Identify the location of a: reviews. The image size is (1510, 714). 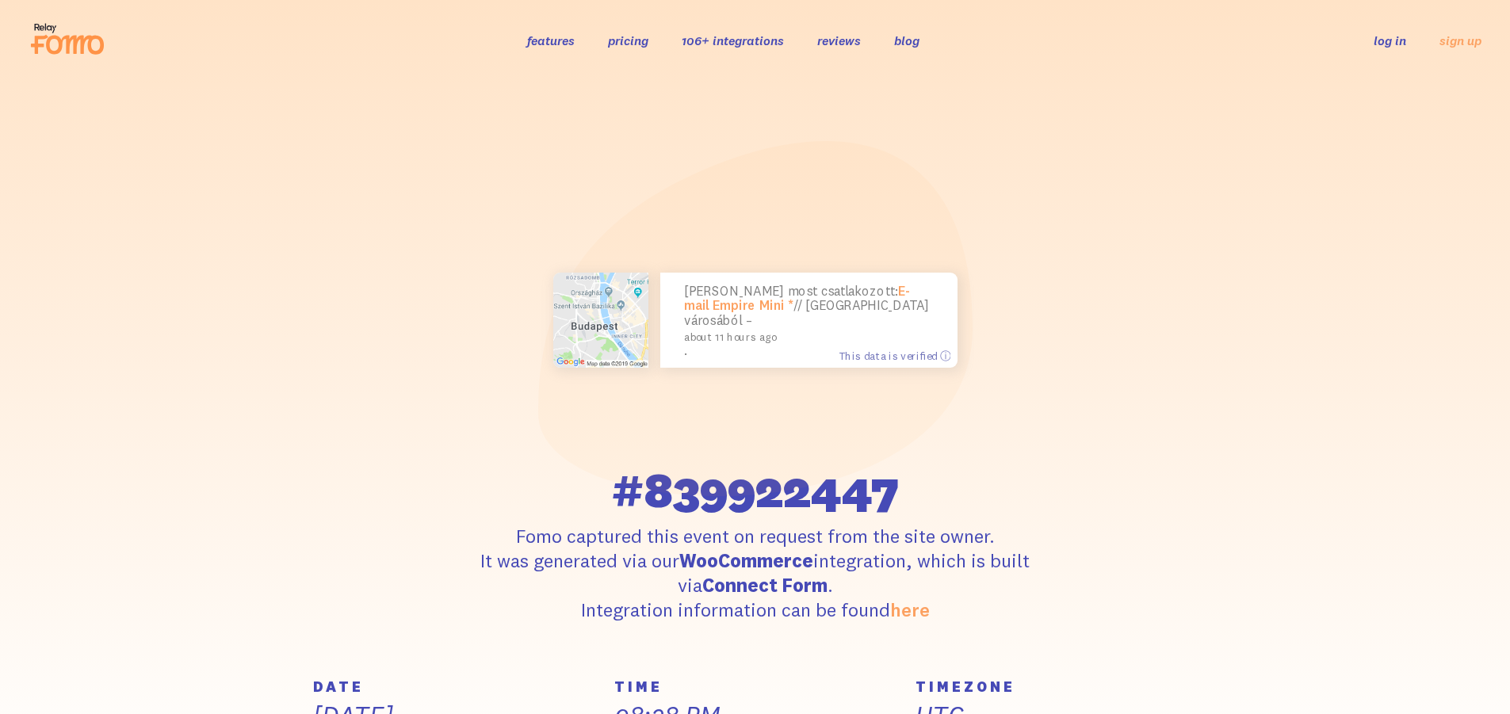
(839, 40).